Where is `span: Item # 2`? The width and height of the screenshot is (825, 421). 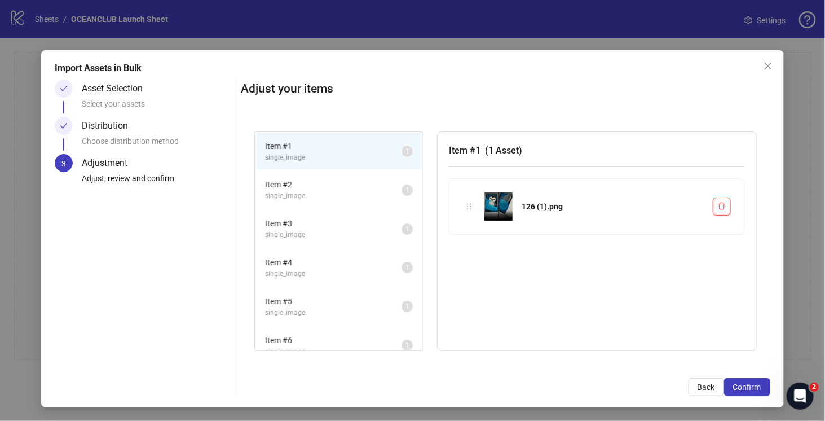
span: Item # 2 is located at coordinates (333, 184).